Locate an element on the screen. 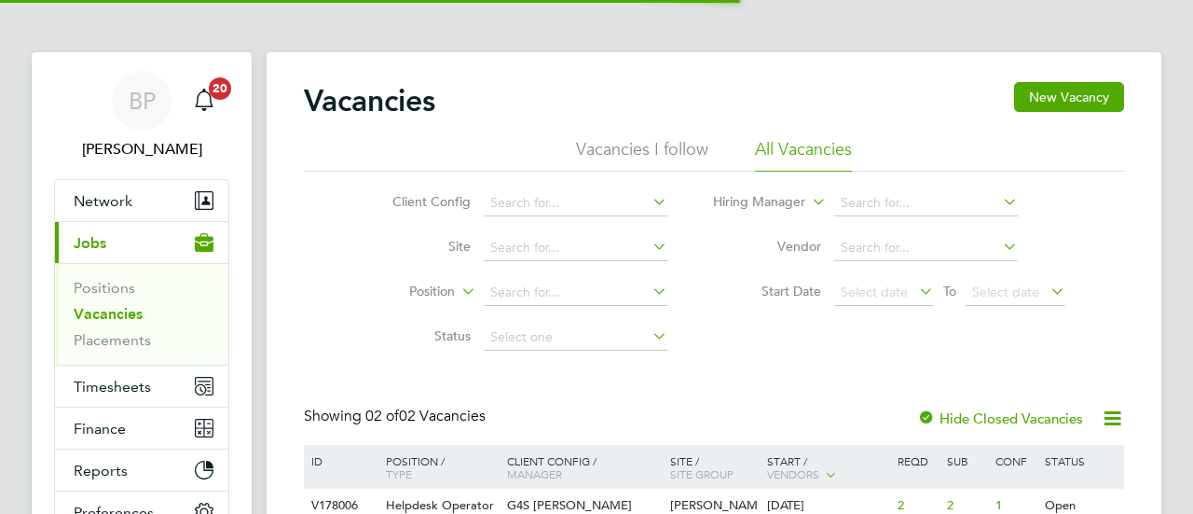  li: Vacancies I follow is located at coordinates (642, 155).